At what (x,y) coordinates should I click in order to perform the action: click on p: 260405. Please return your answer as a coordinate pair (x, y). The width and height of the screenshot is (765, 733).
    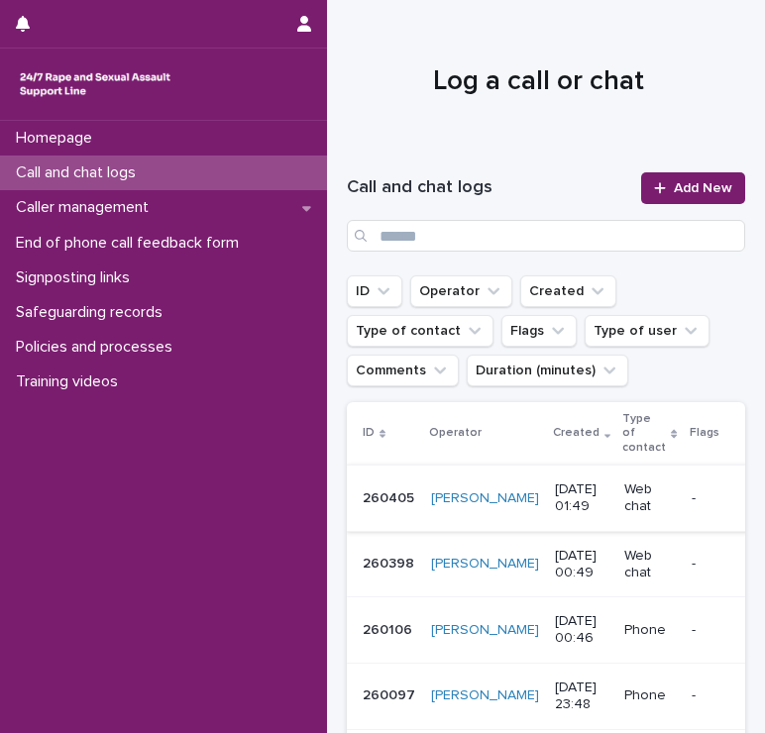
    Looking at the image, I should click on (390, 496).